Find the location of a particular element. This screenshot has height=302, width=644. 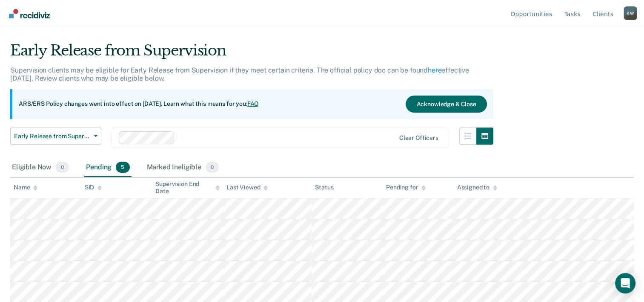

div: Eligible Now0 is located at coordinates (40, 167).